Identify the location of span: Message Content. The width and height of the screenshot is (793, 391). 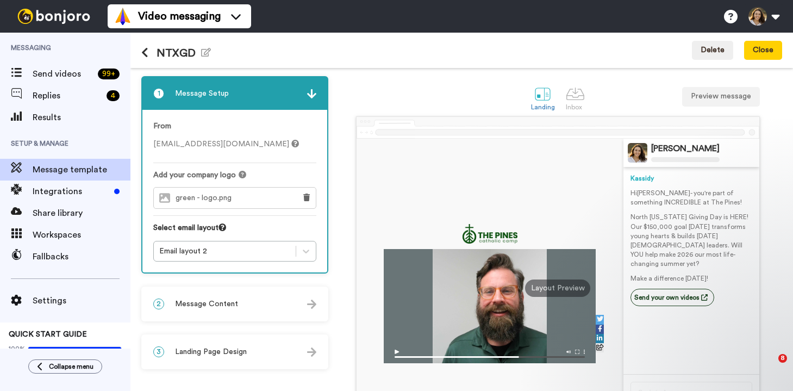
(207, 304).